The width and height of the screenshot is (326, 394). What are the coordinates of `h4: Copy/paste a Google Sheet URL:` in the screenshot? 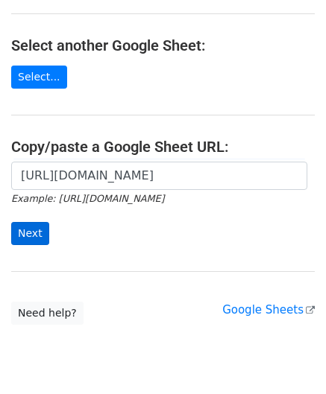 It's located at (163, 147).